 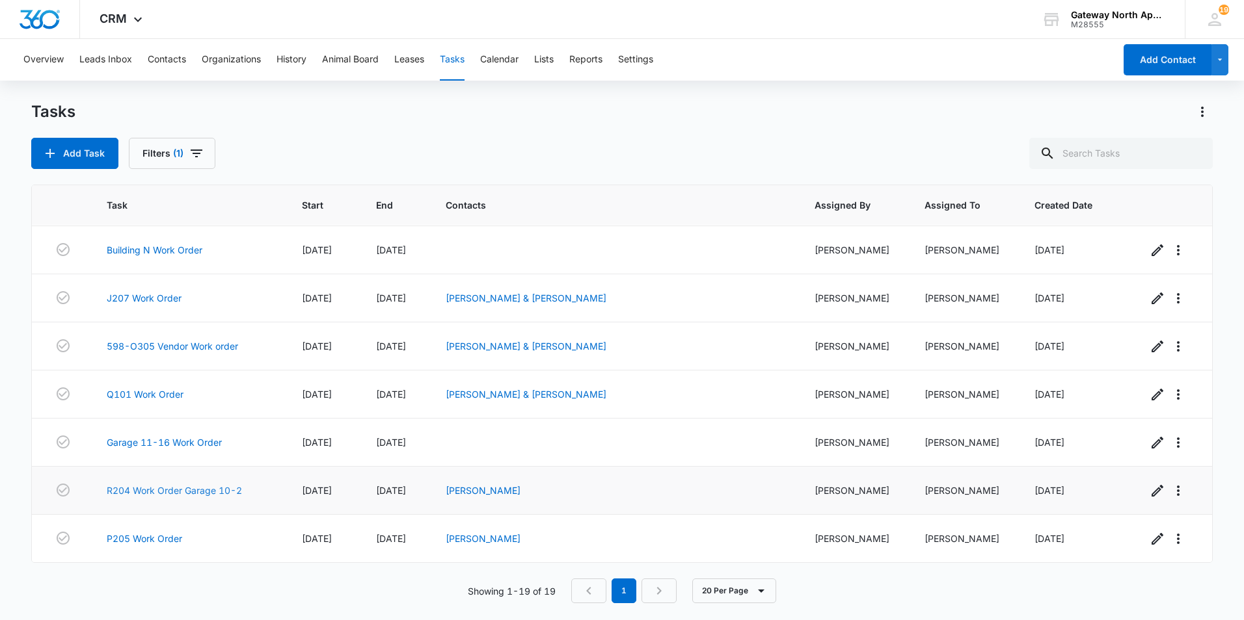 I want to click on div: account id, so click(x=1118, y=25).